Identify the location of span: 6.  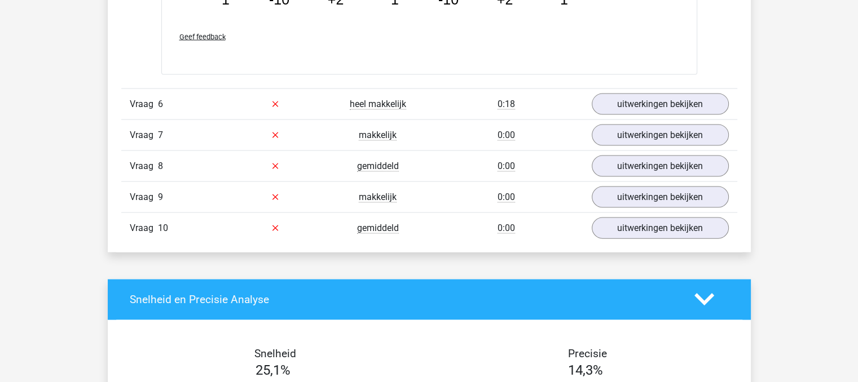
(160, 104).